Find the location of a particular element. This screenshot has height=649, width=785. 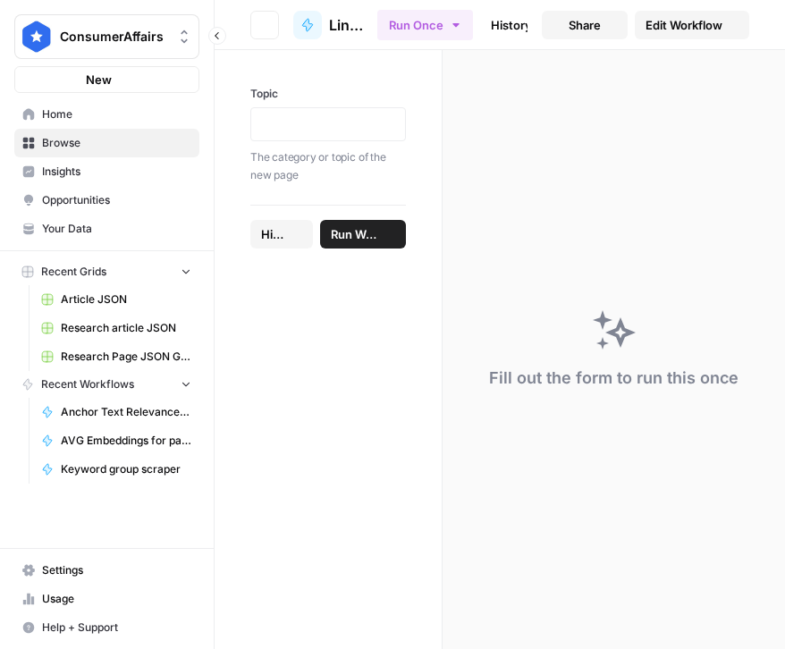

a: Keyword group scraper is located at coordinates (116, 469).